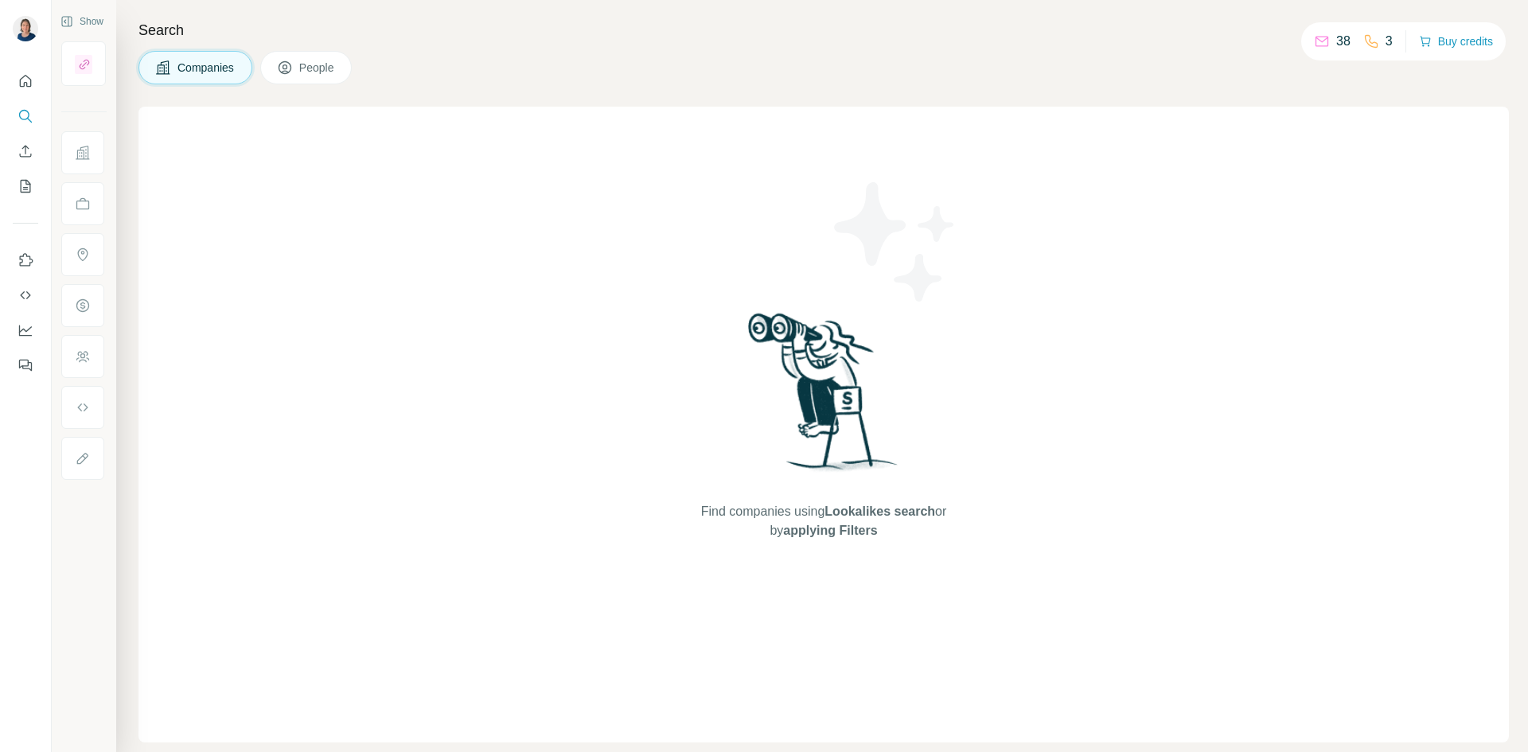 Image resolution: width=1528 pixels, height=752 pixels. Describe the element at coordinates (880, 511) in the screenshot. I see `span: Lookalikes search` at that location.